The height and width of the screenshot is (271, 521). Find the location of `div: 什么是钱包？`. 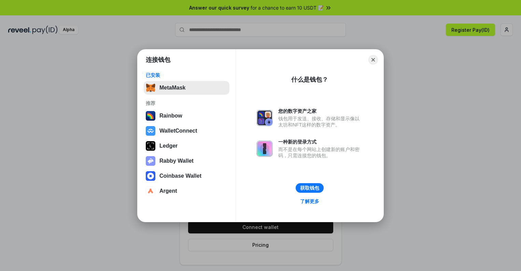

div: 什么是钱包？ is located at coordinates (310, 80).